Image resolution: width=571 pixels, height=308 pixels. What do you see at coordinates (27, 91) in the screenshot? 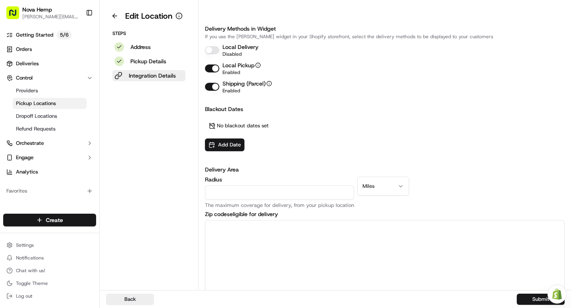
I see `span: Providers` at bounding box center [27, 91].